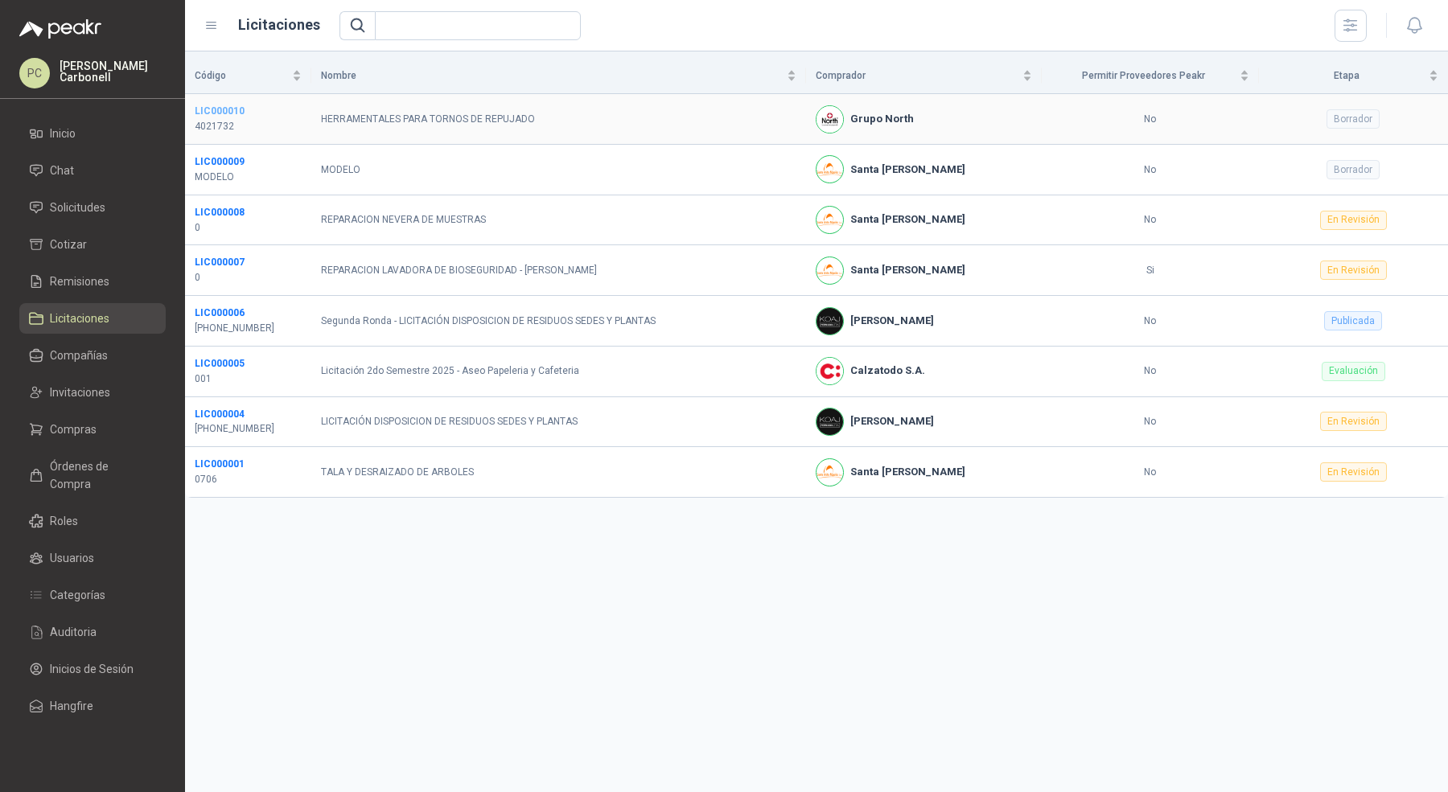 This screenshot has width=1448, height=792. What do you see at coordinates (887, 371) in the screenshot?
I see `b: Calzatodo S.A.` at bounding box center [887, 371].